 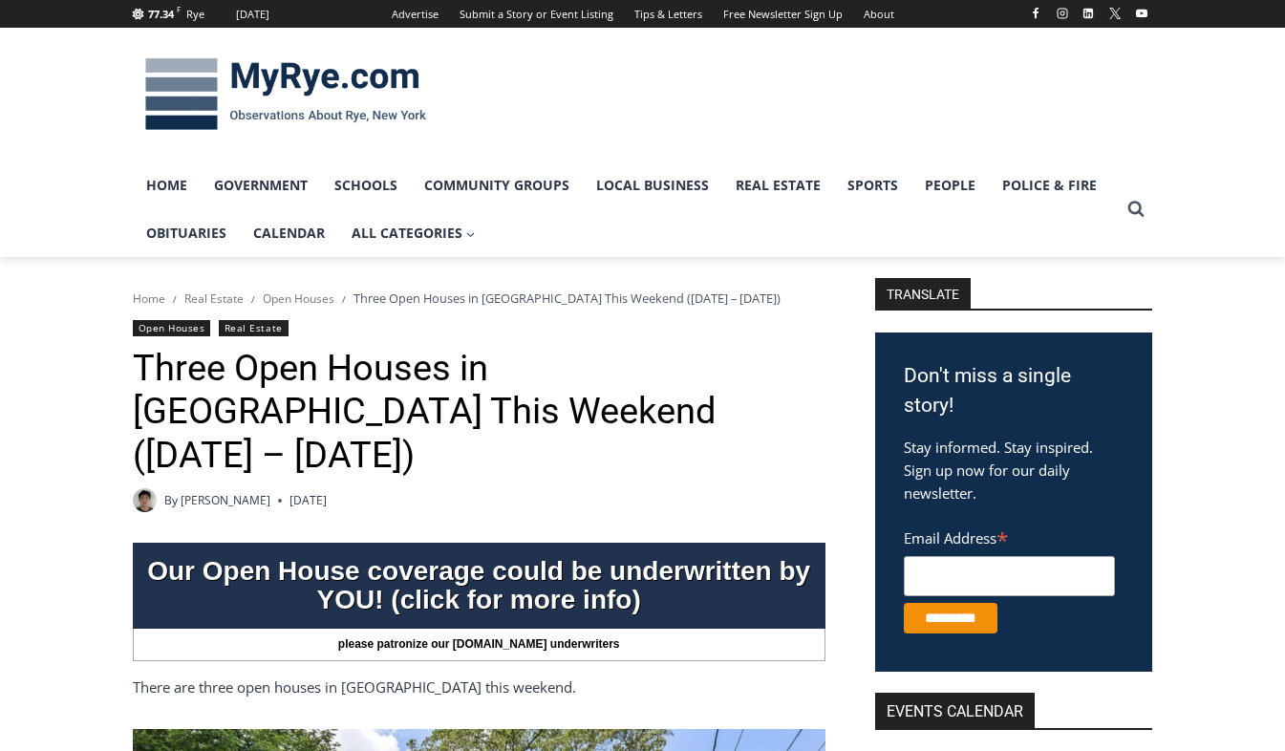 What do you see at coordinates (1049, 185) in the screenshot?
I see `a: Police & Fire` at bounding box center [1049, 185].